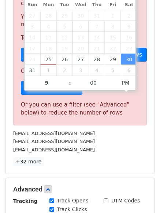  I want to click on span: August 29, 2025, so click(112, 59).